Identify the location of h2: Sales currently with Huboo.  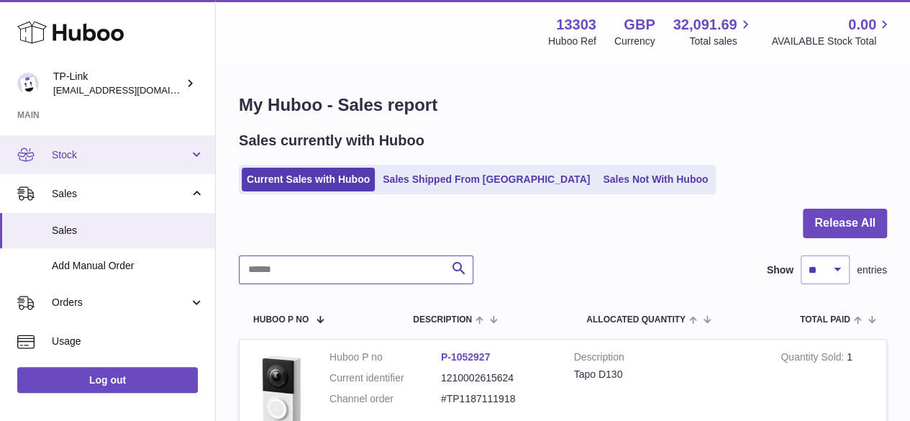
(332, 140).